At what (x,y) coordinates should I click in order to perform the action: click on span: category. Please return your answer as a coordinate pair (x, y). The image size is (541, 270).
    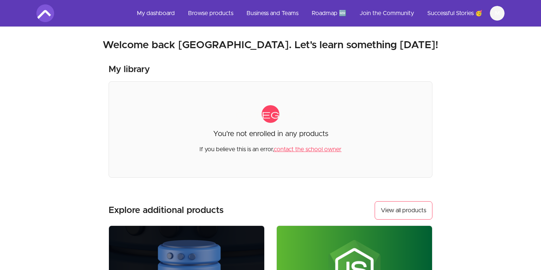
    Looking at the image, I should click on (271, 114).